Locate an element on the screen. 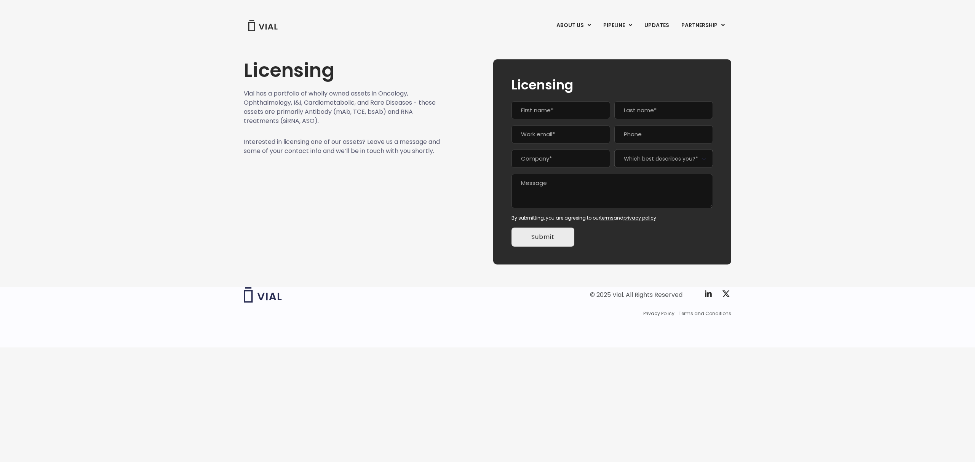 The width and height of the screenshot is (975, 462). a: Privacy Policy is located at coordinates (659, 314).